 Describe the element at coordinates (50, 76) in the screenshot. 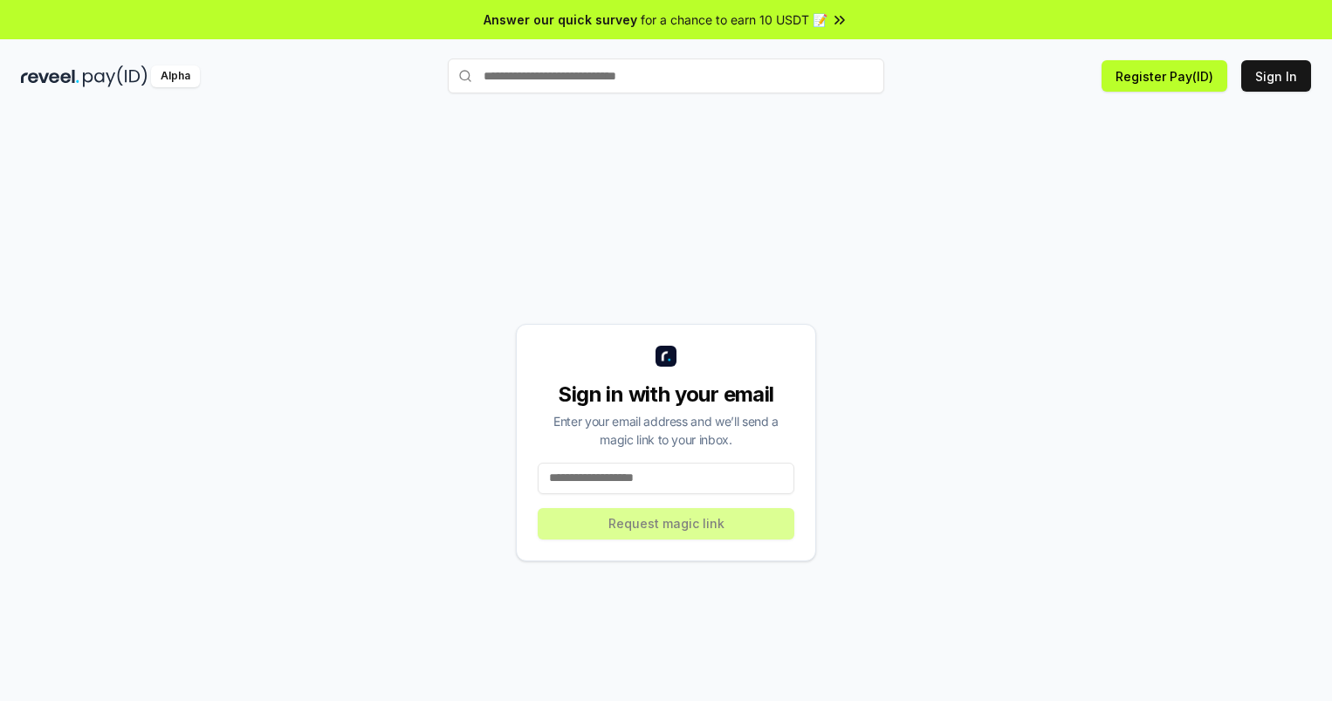

I see `img: reveel_dark` at that location.